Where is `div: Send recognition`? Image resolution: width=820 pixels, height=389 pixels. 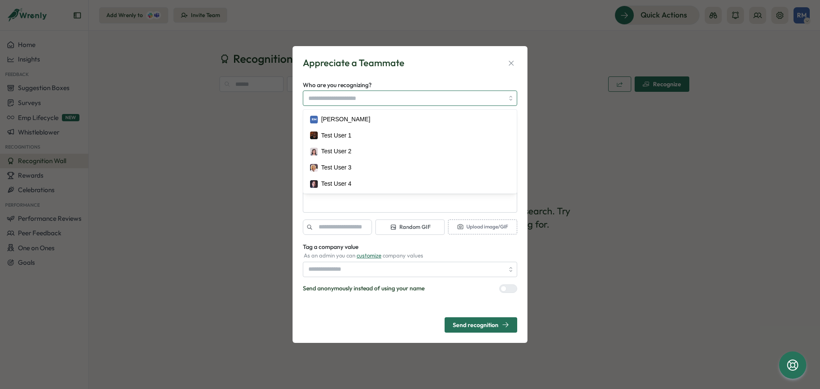 div: Send recognition is located at coordinates (481, 325).